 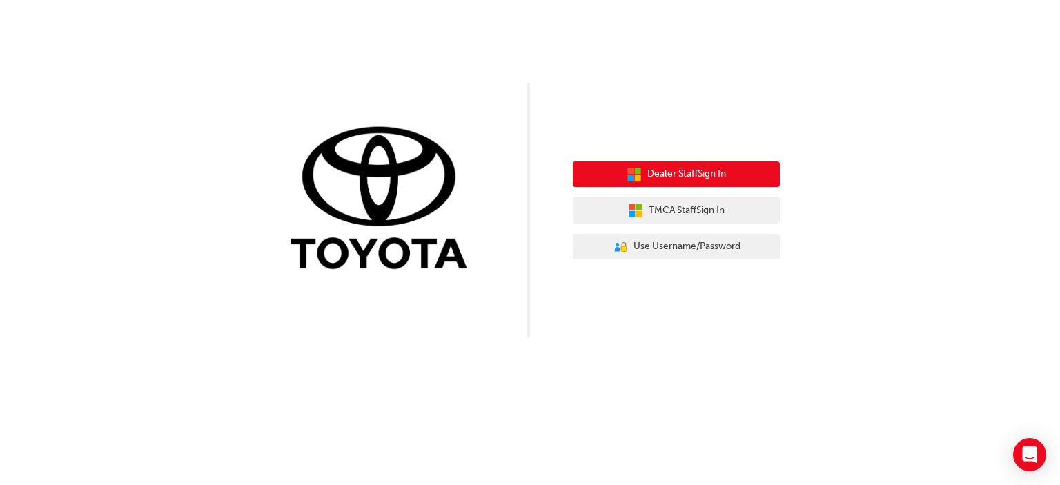 I want to click on span: TMCA Staff Sign In, so click(x=687, y=211).